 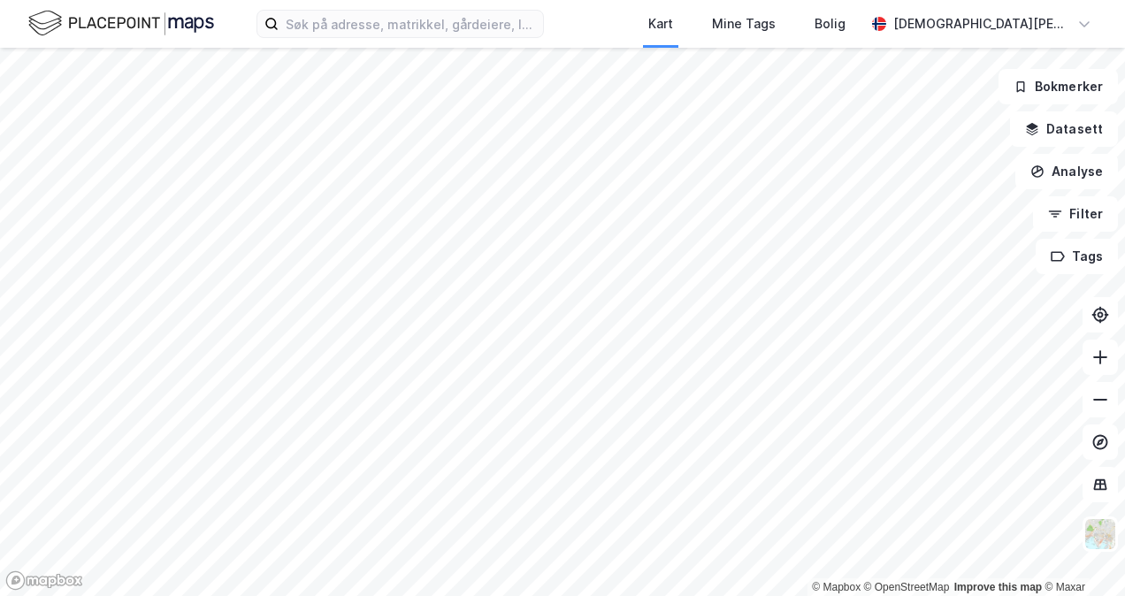 I want to click on img: logo.f888ab2527a4732fd821a326f86c7f29.svg, so click(x=121, y=23).